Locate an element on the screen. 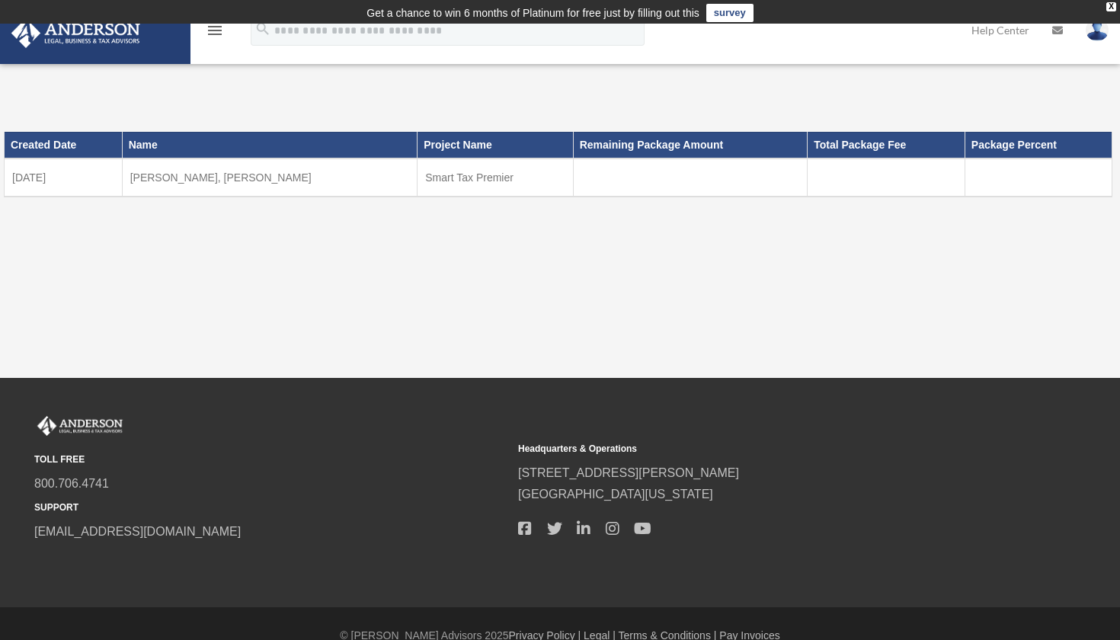  small: Headquarters & Operations is located at coordinates (754, 449).